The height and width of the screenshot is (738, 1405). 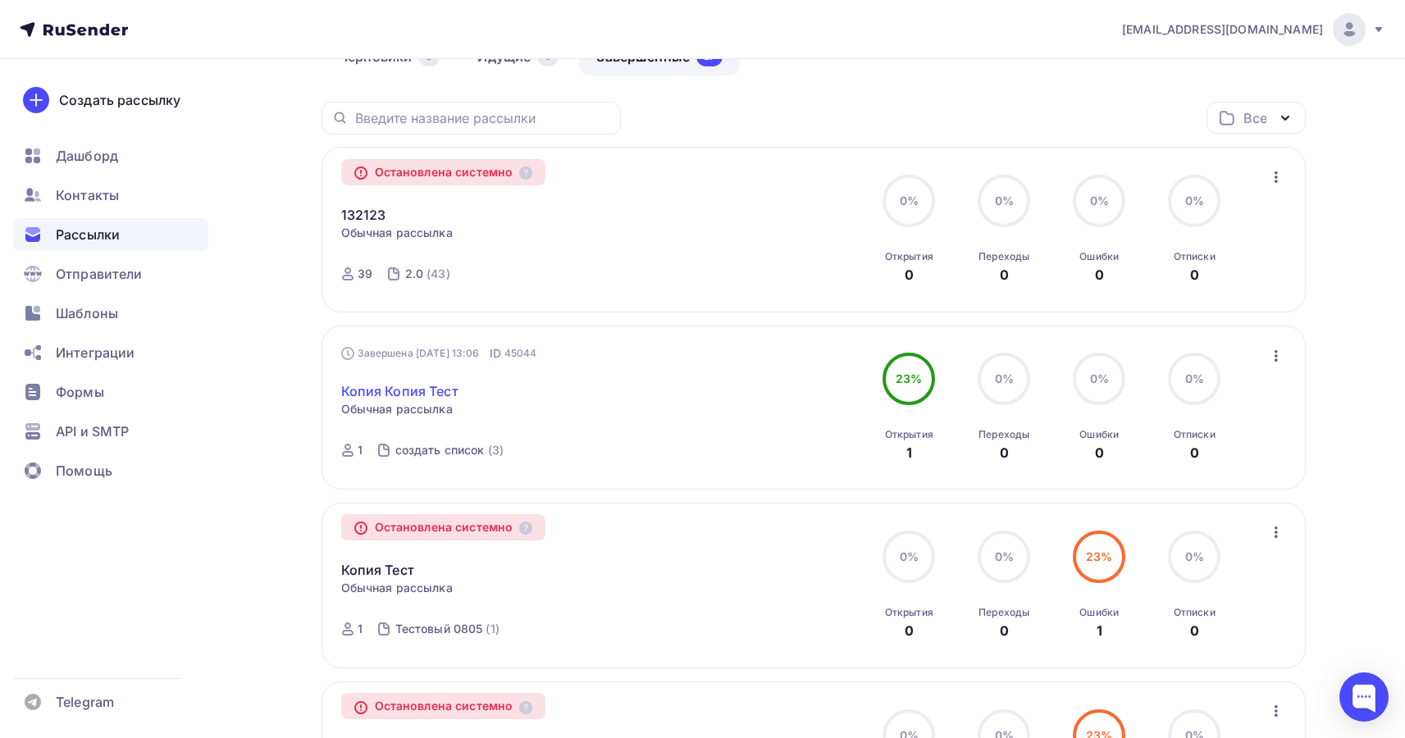 What do you see at coordinates (365, 274) in the screenshot?
I see `div: 39` at bounding box center [365, 274].